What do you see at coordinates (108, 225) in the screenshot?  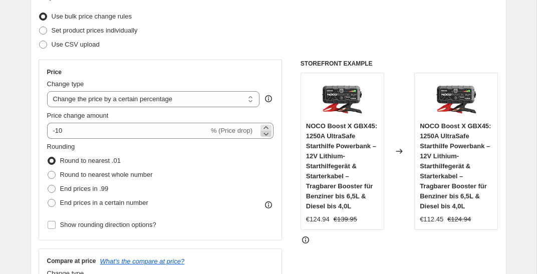 I see `span: Show rounding direction options?` at bounding box center [108, 225].